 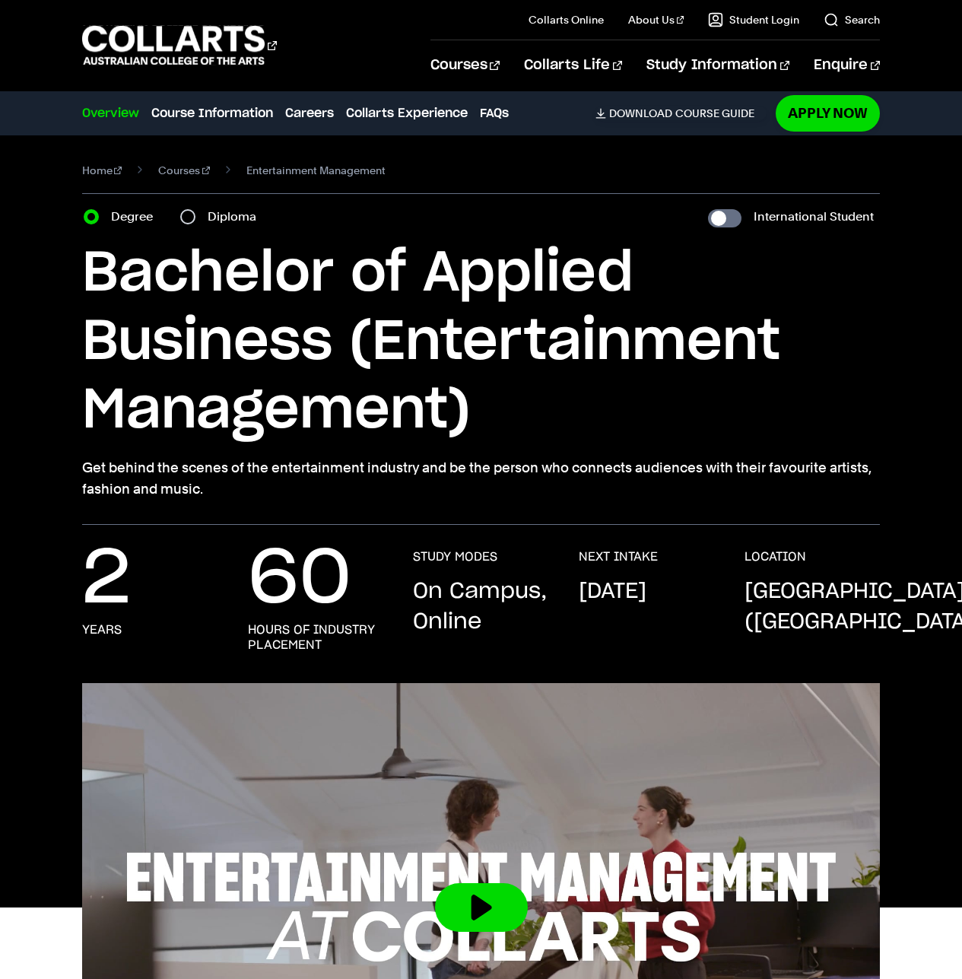 What do you see at coordinates (573, 65) in the screenshot?
I see `a: Collarts Life` at bounding box center [573, 65].